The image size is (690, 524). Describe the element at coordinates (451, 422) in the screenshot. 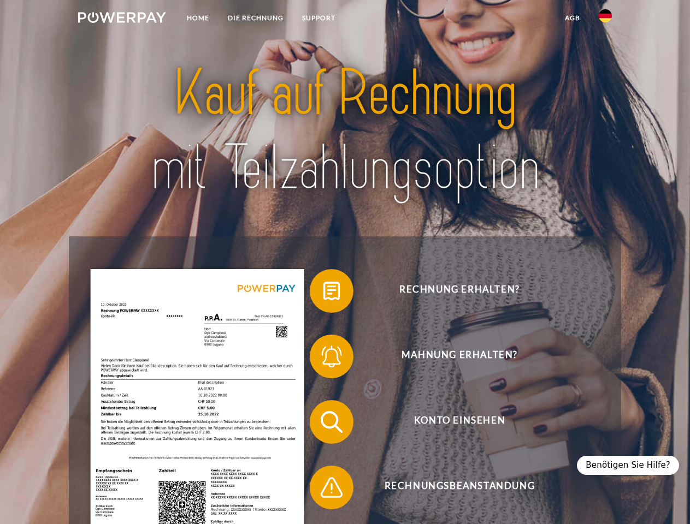

I see `button: Konto einsehen` at that location.